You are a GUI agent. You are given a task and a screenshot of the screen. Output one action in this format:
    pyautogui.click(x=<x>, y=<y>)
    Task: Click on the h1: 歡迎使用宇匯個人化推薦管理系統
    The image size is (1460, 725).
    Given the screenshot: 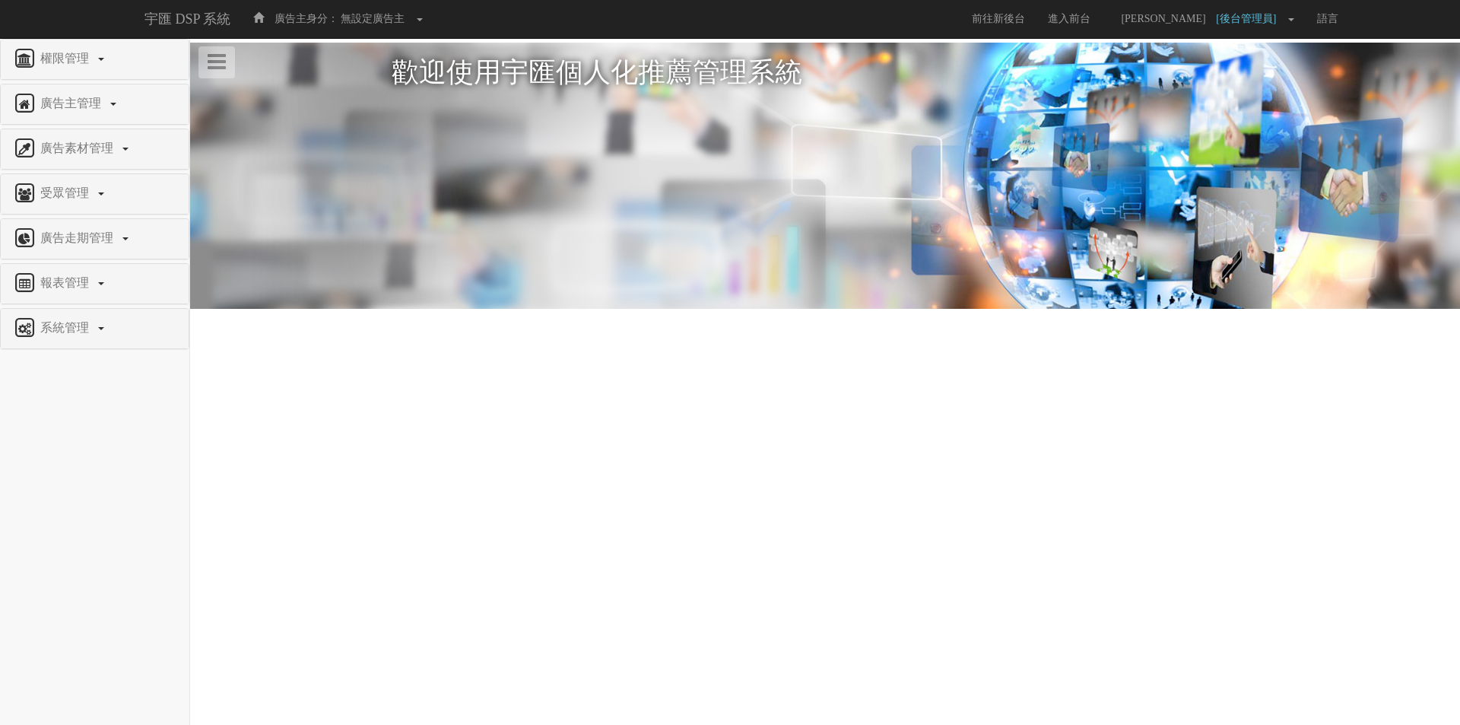 What is the action you would take?
    pyautogui.click(x=825, y=73)
    